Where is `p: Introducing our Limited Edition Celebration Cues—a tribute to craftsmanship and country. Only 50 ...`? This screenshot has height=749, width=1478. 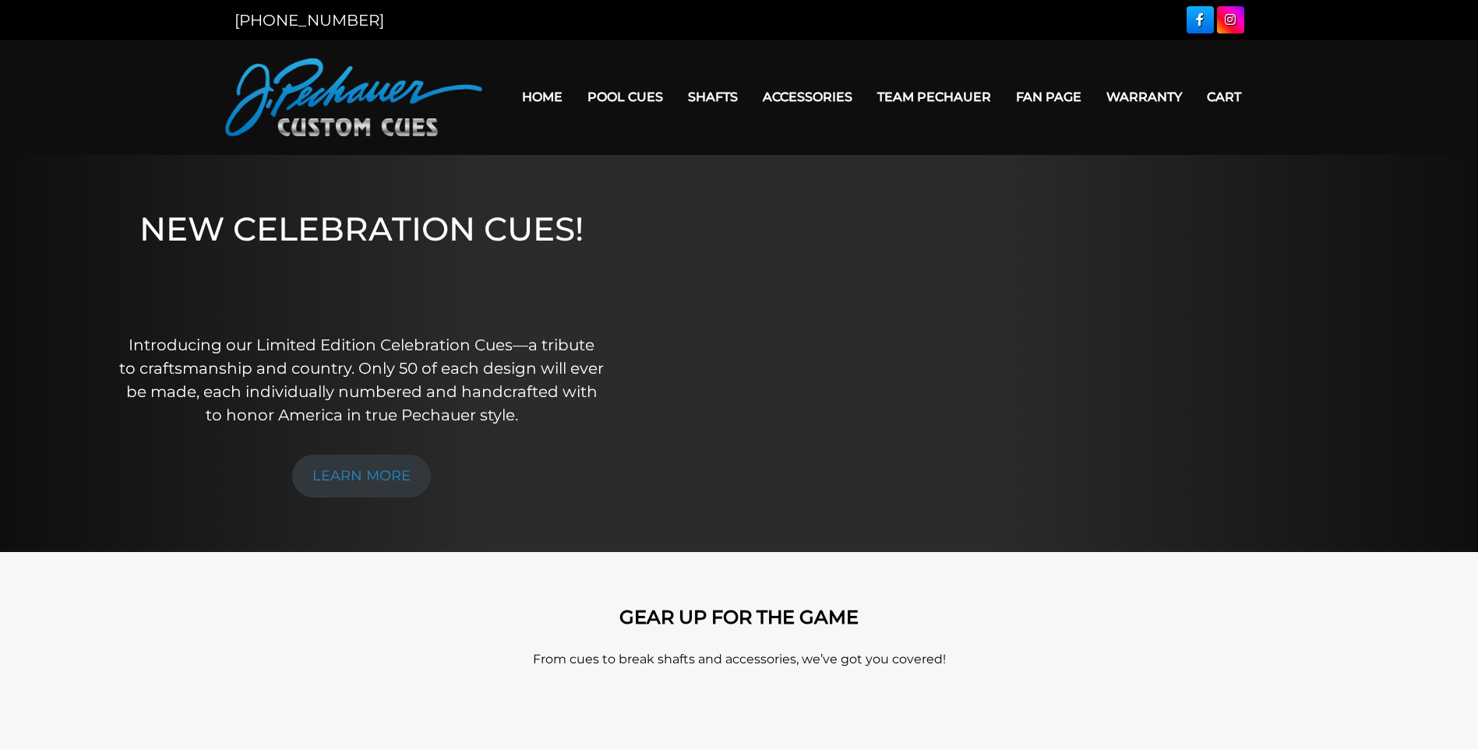 p: Introducing our Limited Edition Celebration Cues—a tribute to craftsmanship and country. Only 50 ... is located at coordinates (361, 380).